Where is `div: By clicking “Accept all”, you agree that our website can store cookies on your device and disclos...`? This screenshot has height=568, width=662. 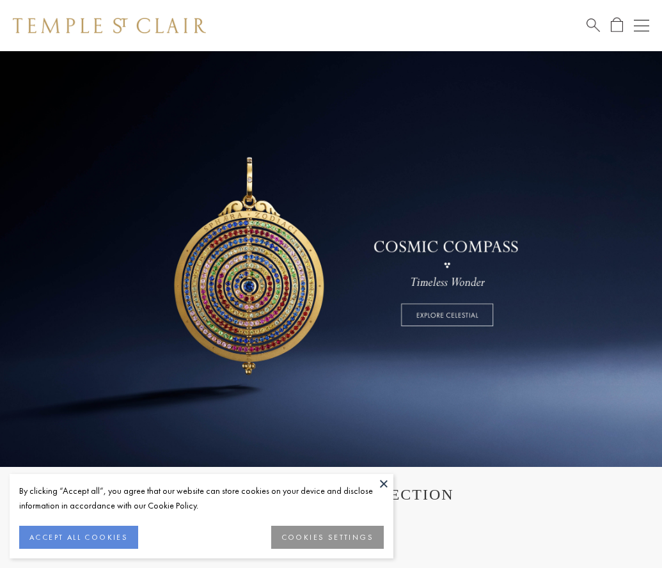 div: By clicking “Accept all”, you agree that our website can store cookies on your device and disclos... is located at coordinates (201, 498).